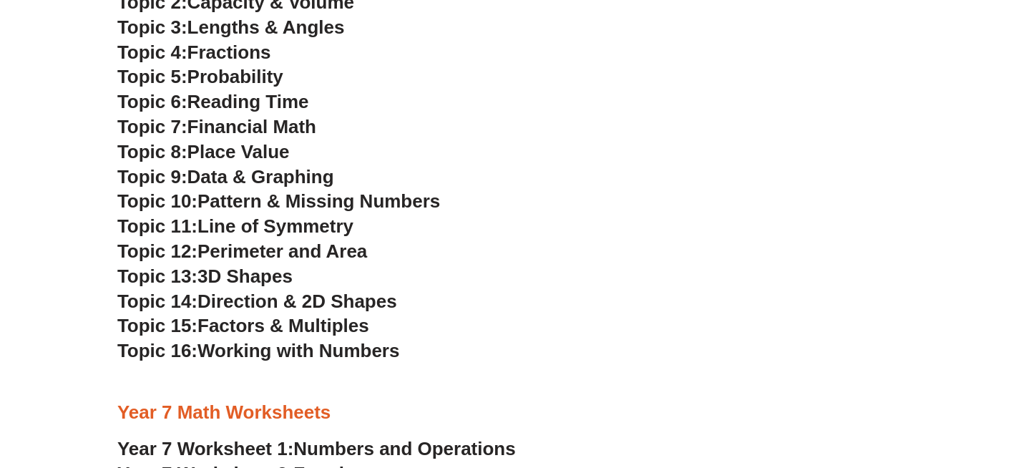 The width and height of the screenshot is (1036, 468). What do you see at coordinates (157, 201) in the screenshot?
I see `span: Topic 10:` at bounding box center [157, 201].